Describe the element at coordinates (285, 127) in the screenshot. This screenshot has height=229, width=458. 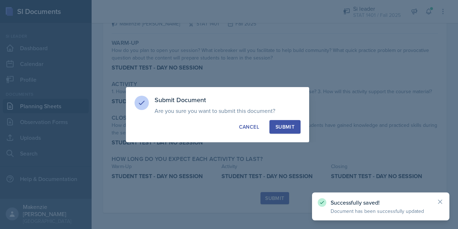
I see `button: Submit` at that location.